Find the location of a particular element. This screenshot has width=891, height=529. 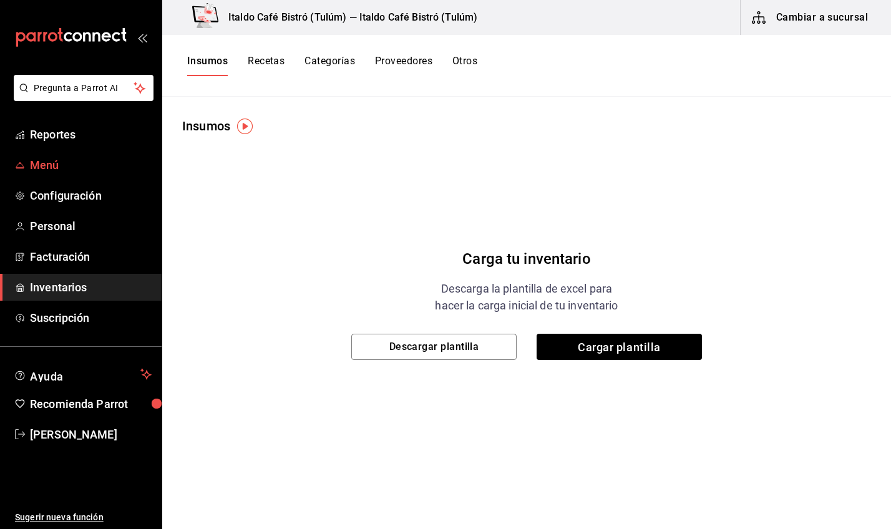

button: Descargar plantilla is located at coordinates (434, 347).